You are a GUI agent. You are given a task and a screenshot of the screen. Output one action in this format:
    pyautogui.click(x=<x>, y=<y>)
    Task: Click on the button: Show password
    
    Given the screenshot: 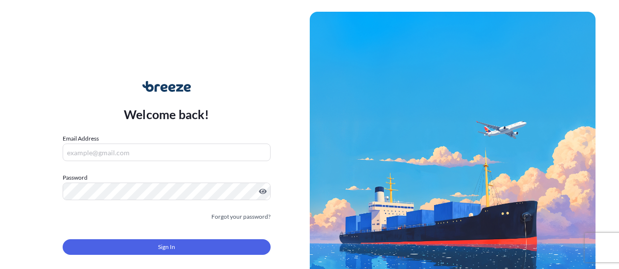 What is the action you would take?
    pyautogui.click(x=263, y=192)
    